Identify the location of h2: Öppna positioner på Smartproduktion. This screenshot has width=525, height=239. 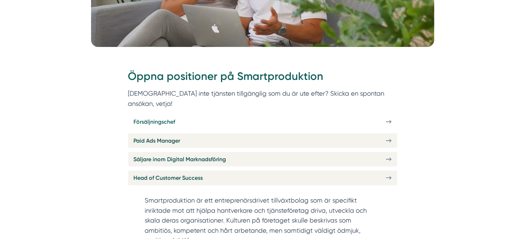
(263, 79).